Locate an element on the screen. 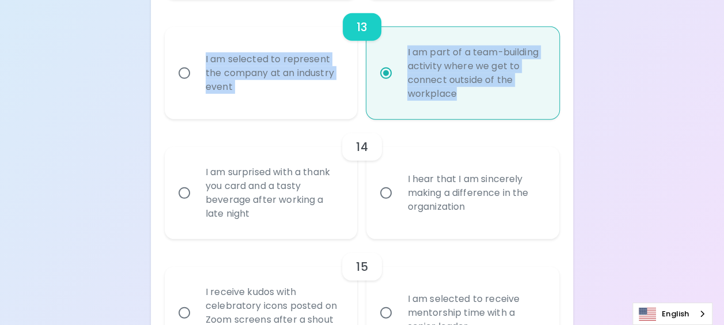 Image resolution: width=724 pixels, height=325 pixels. div: Language is located at coordinates (672, 313).